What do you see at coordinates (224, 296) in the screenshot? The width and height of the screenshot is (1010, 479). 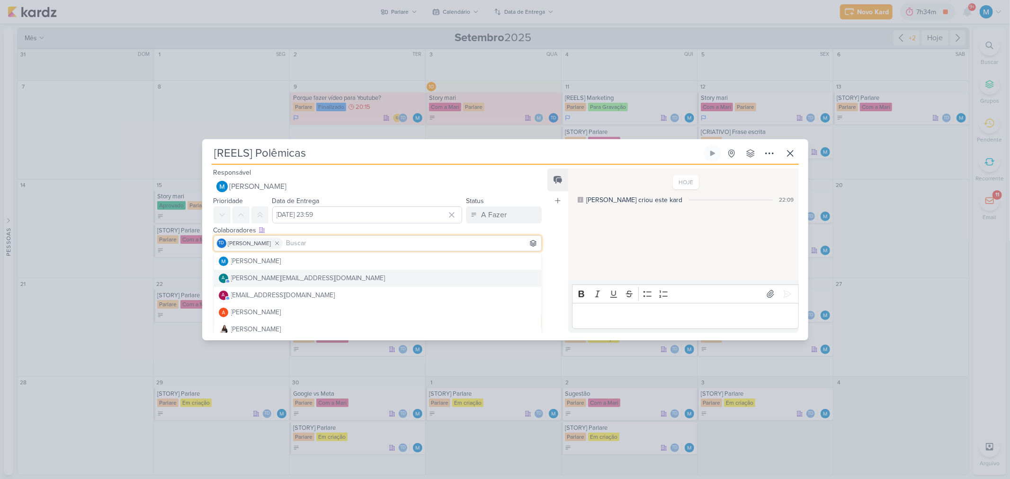 I see `div: aline.ferraz@ldigroup.com.br` at bounding box center [224, 296].